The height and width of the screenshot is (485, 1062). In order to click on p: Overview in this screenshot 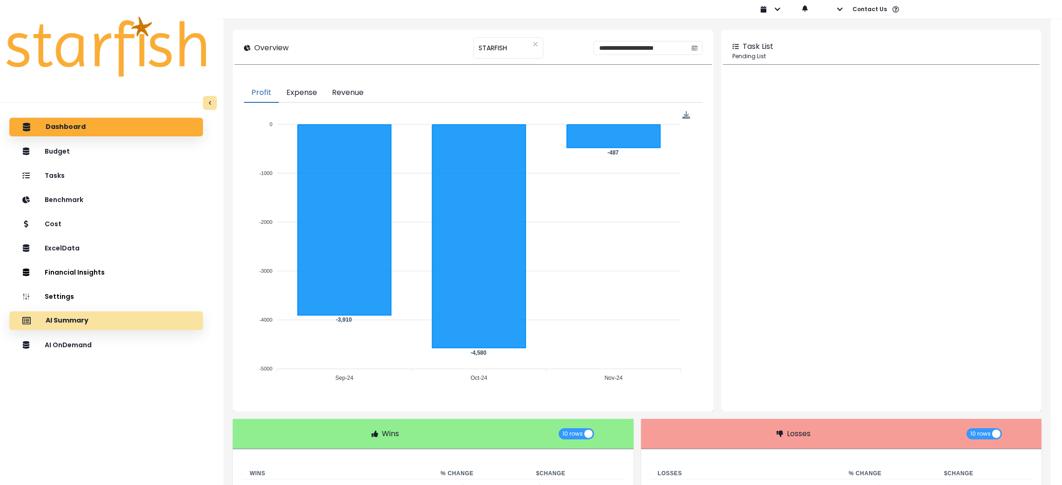, I will do `click(271, 48)`.